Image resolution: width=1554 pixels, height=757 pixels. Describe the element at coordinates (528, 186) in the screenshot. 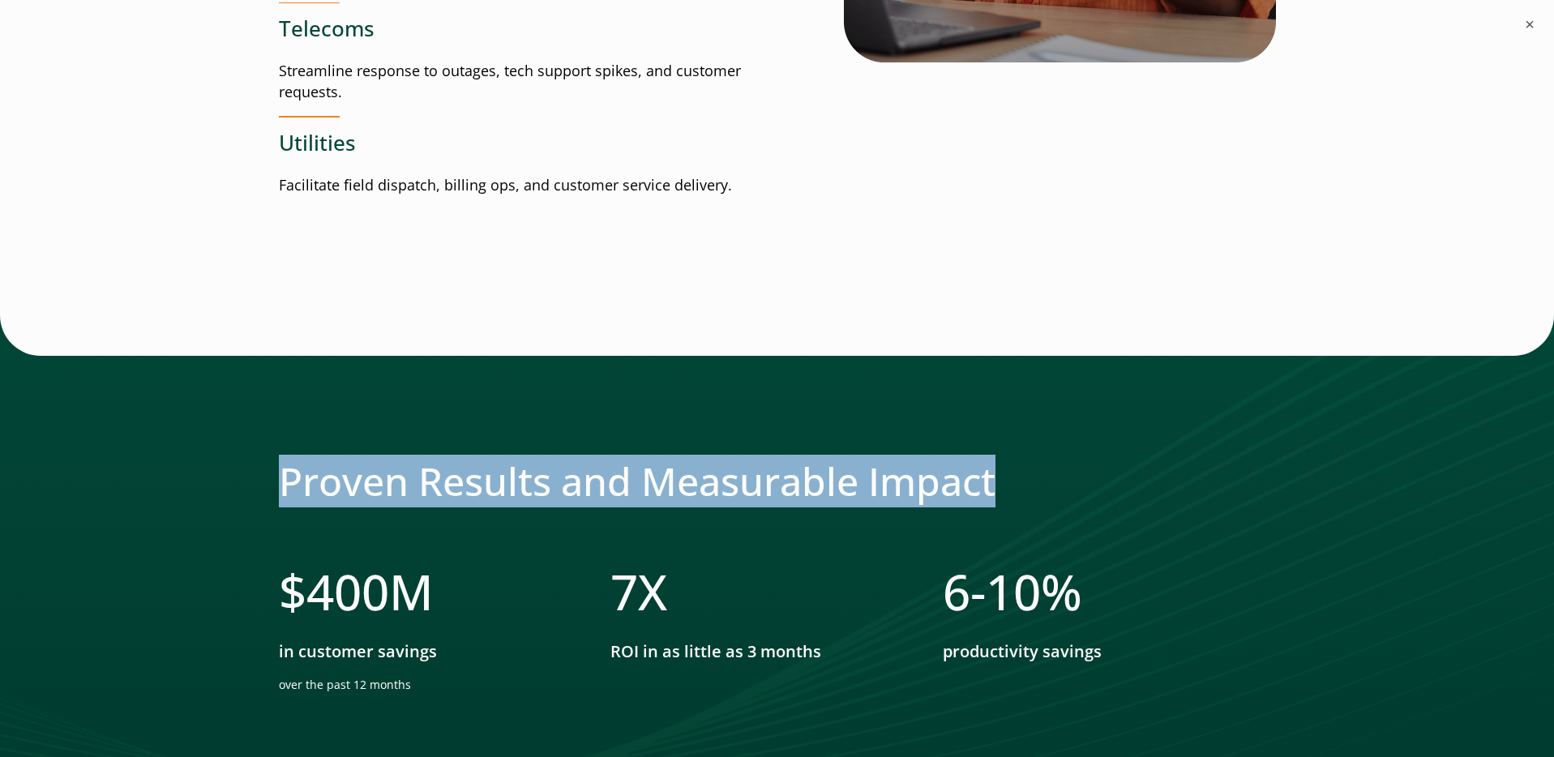

I see `p: Facilitate field dispatch, billing ops, and customer service delivery.` at that location.